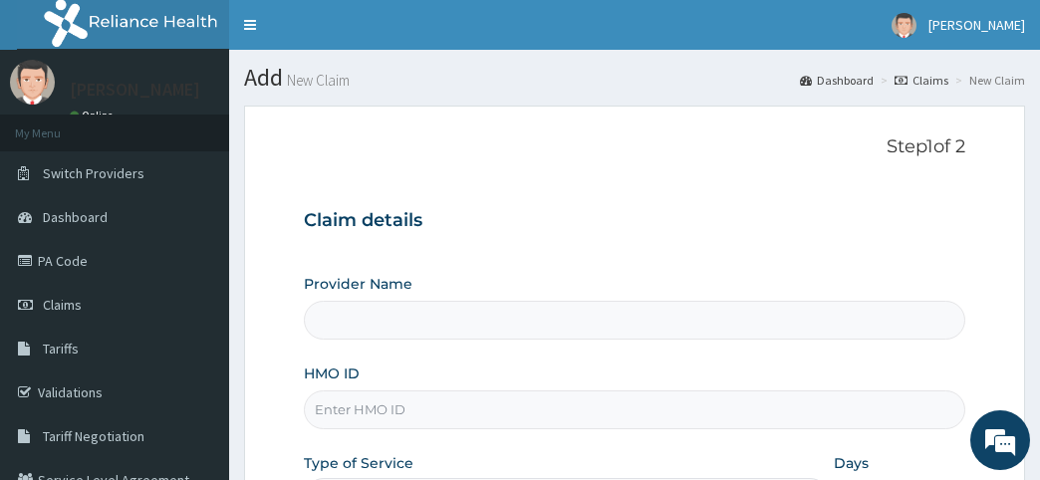 This screenshot has width=1040, height=480. What do you see at coordinates (851, 463) in the screenshot?
I see `label: Days` at bounding box center [851, 463].